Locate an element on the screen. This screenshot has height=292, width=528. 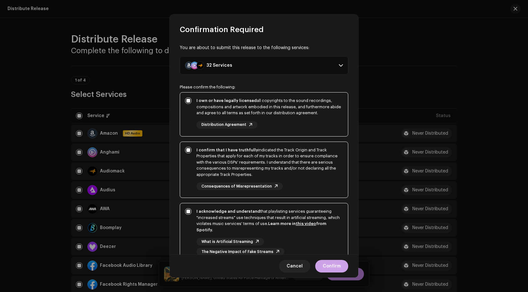
p-togglebutton: I own or have legally licensedall copyrights to the sound recordings, compositions and artwork em... is located at coordinates (264, 114).